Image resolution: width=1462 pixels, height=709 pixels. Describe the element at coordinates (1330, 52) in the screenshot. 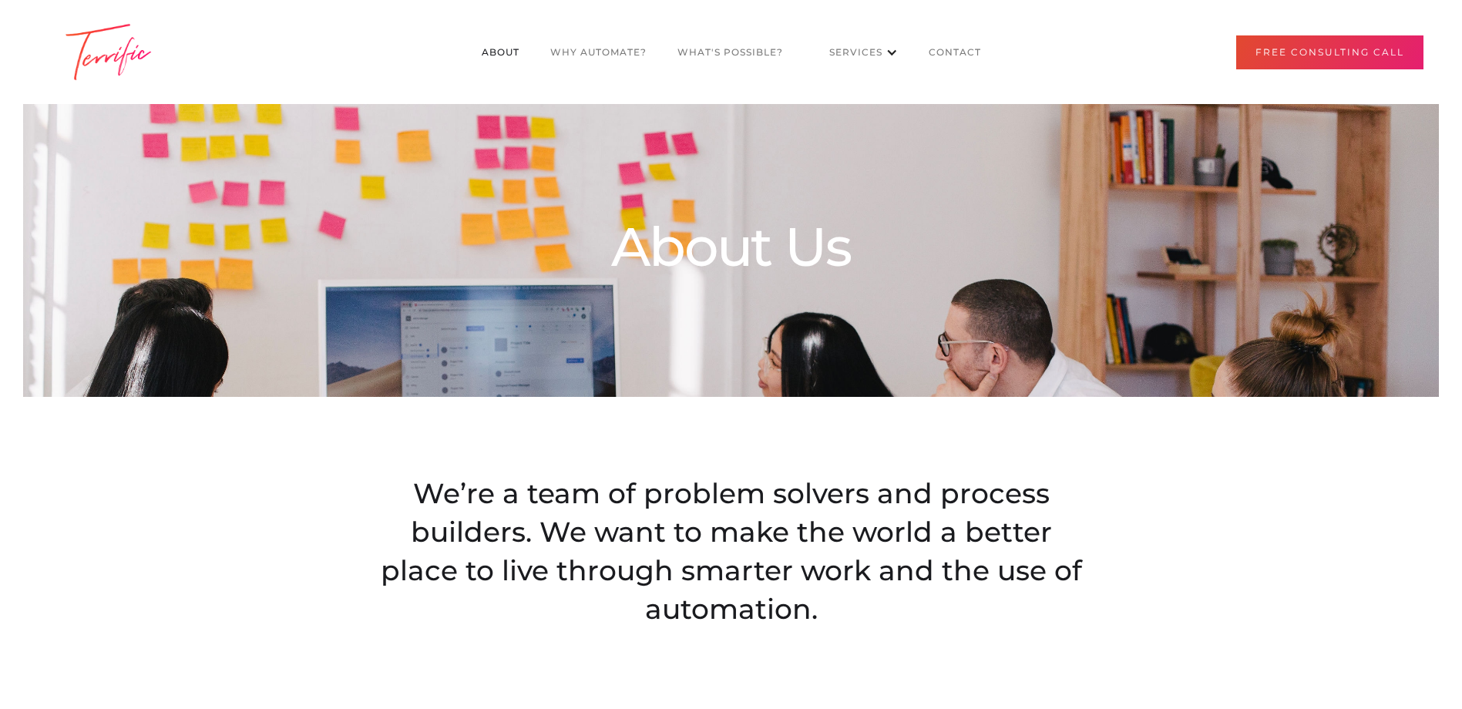

I see `a: Free Consulting Call` at that location.